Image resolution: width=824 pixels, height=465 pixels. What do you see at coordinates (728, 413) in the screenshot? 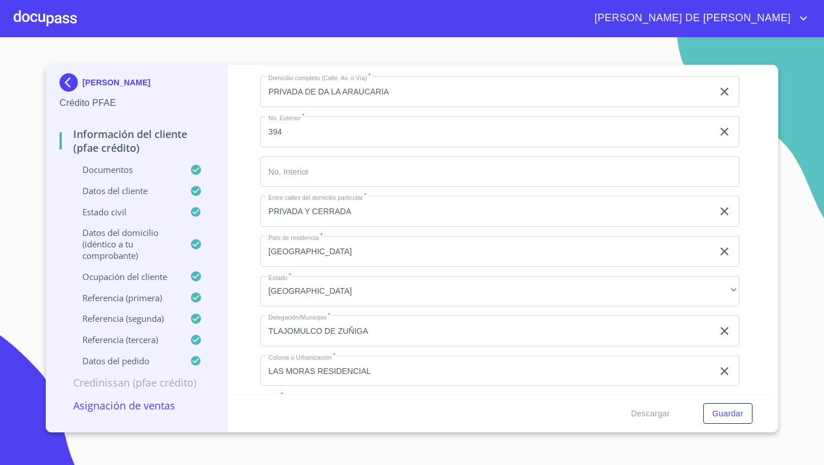
I see `button: Guardar` at bounding box center [728, 413].